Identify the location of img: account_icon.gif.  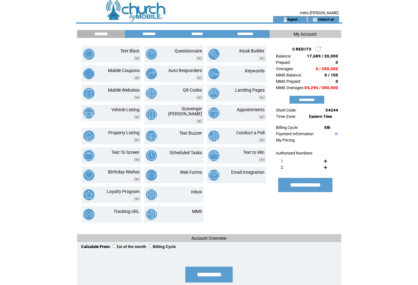
(285, 20).